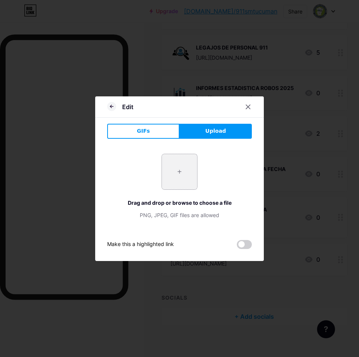  Describe the element at coordinates (143, 131) in the screenshot. I see `span: GIFs` at that location.